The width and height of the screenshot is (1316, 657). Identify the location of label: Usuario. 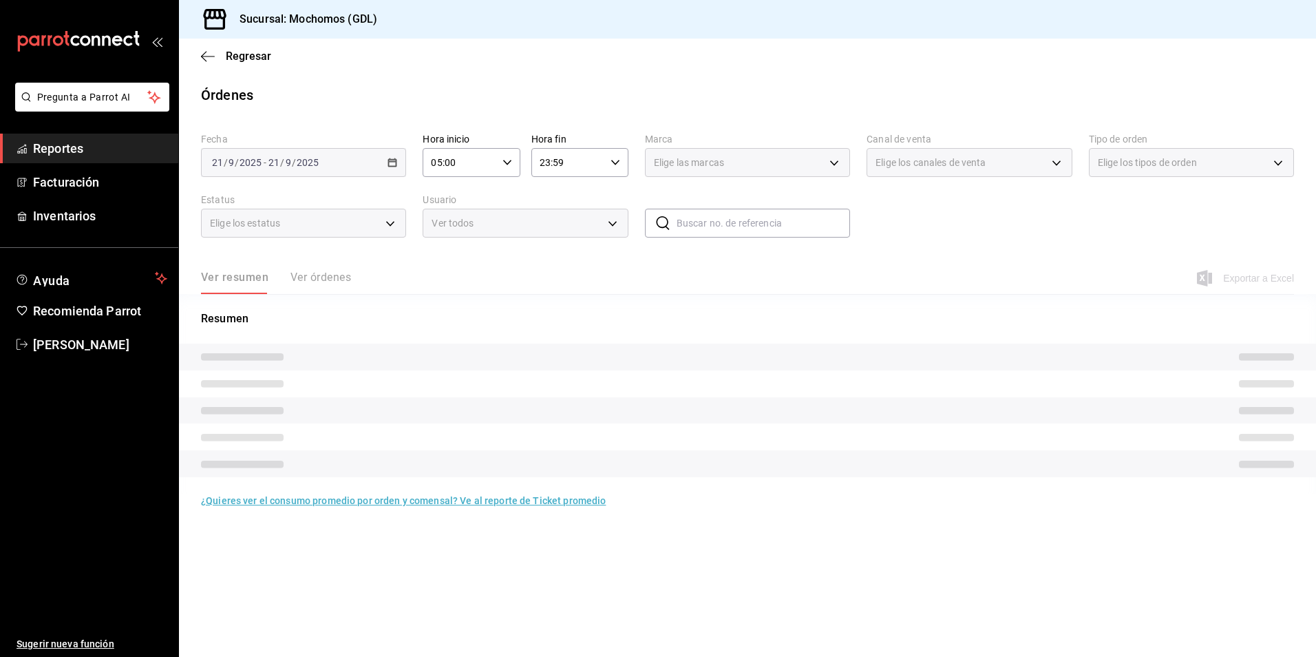
(525, 200).